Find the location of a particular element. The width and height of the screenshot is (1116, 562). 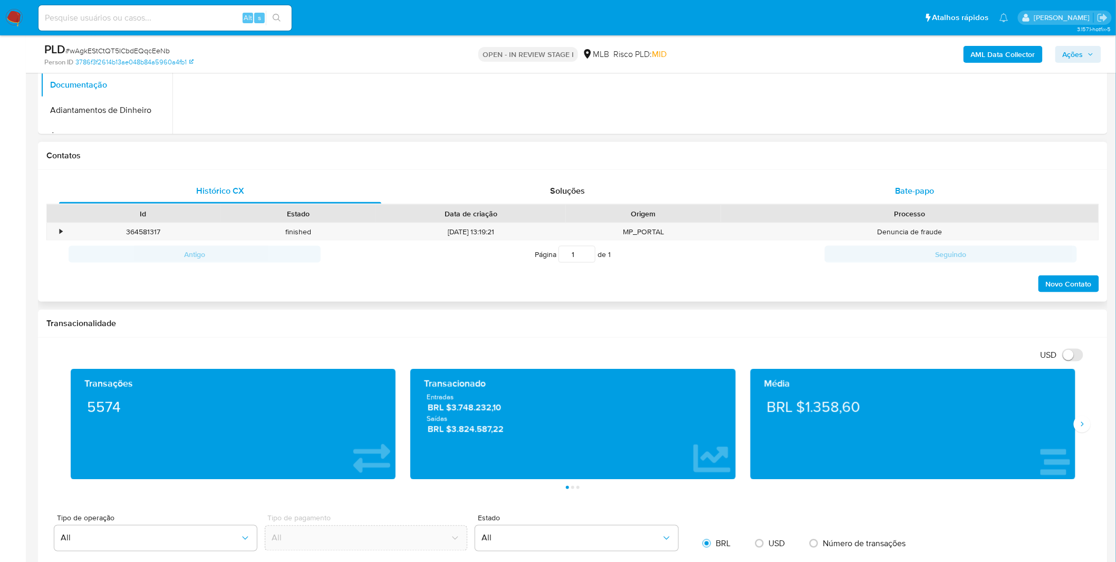

input: Pesquise usuários ou casos... is located at coordinates (165, 18).